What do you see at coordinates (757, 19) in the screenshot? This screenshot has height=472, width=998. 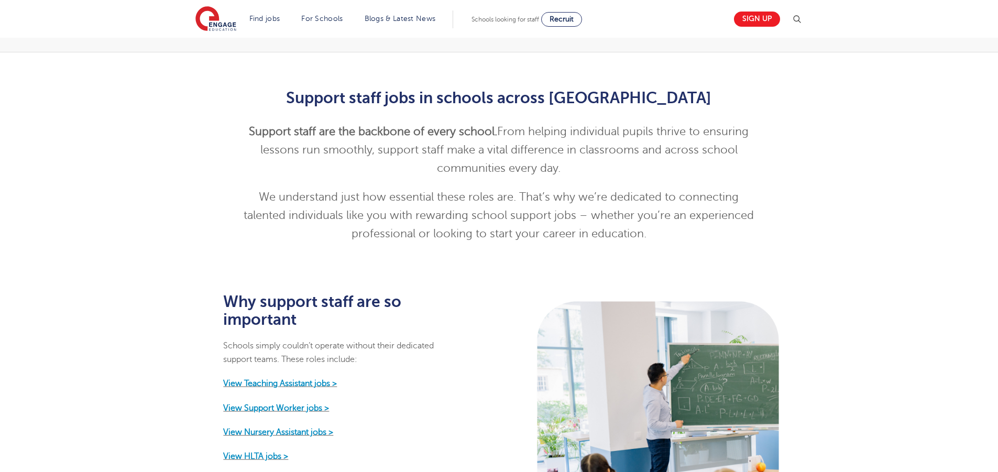 I see `a: Sign up` at bounding box center [757, 19].